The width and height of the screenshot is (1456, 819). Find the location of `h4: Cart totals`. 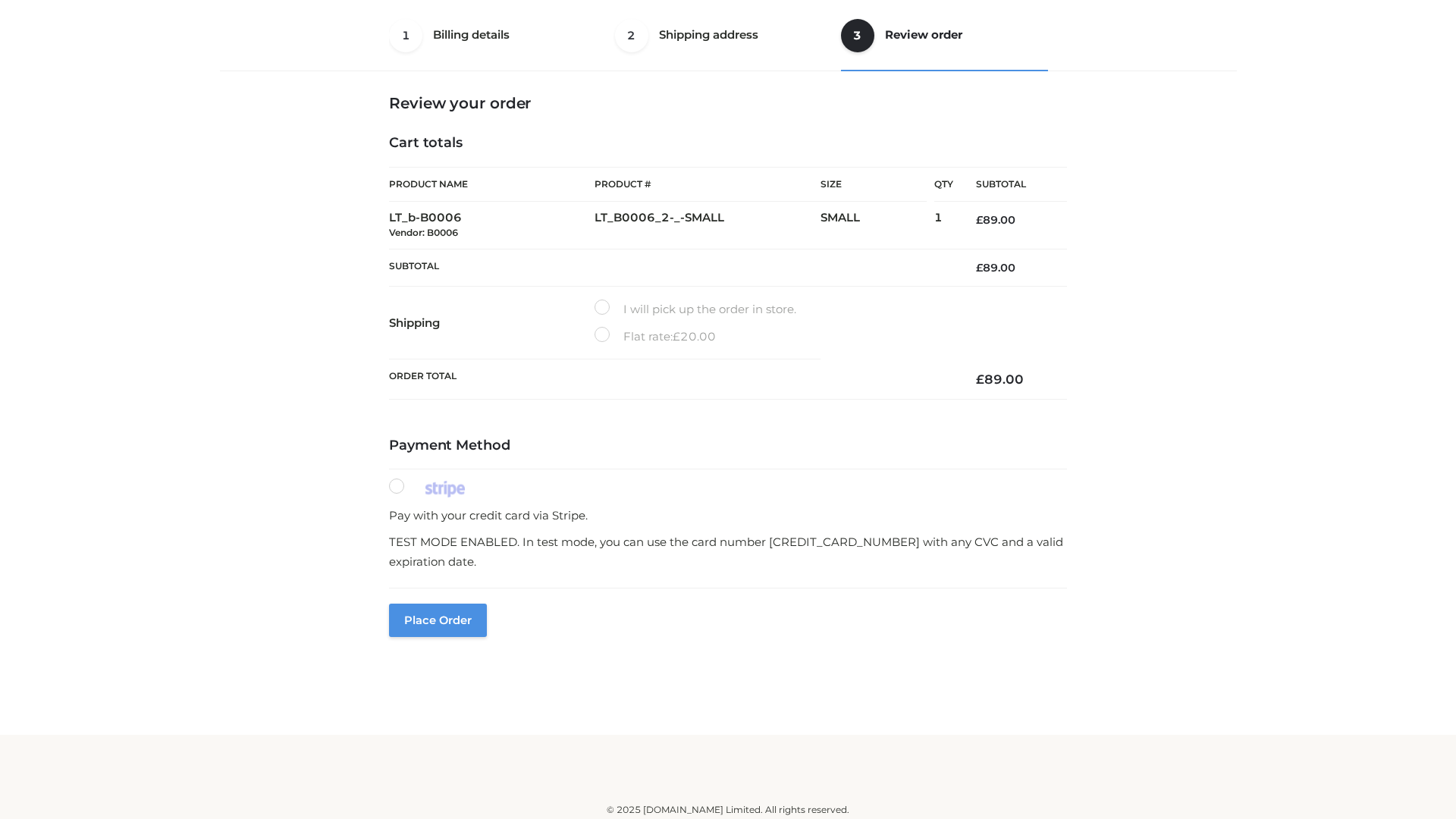

h4: Cart totals is located at coordinates (728, 143).